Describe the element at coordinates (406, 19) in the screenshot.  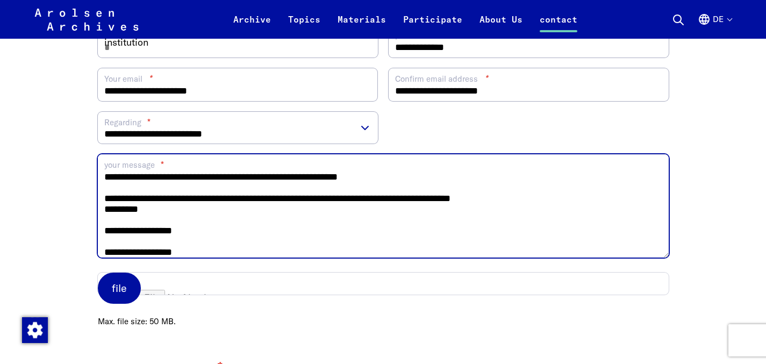
I see `nav: Primary` at that location.